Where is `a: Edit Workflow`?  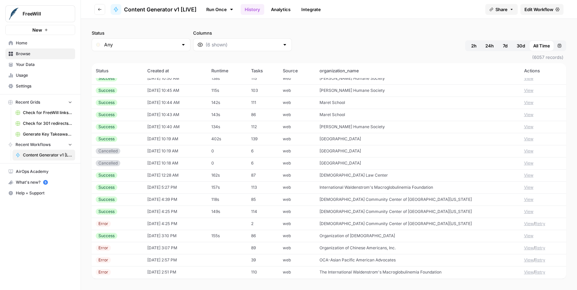 a: Edit Workflow is located at coordinates (542, 9).